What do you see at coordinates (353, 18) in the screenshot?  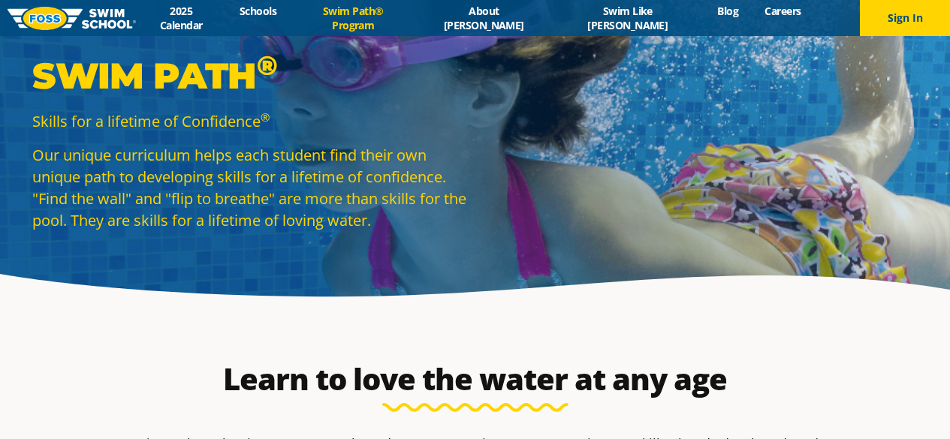 I see `a: Swim Path® Program` at bounding box center [353, 18].